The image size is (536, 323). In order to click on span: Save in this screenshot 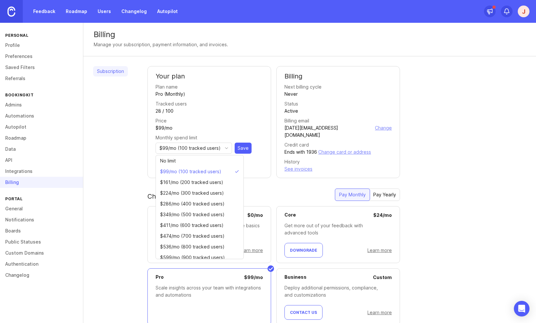, I will do `click(243, 148)`.